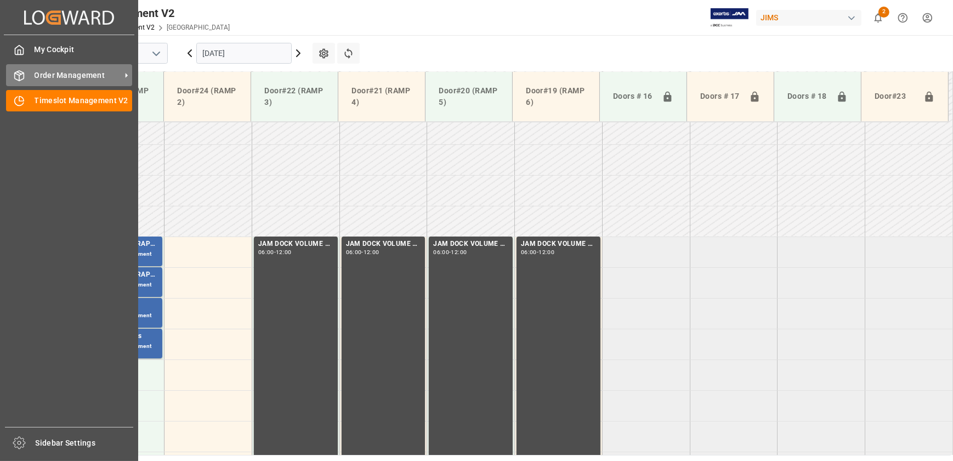 This screenshot has width=953, height=461. I want to click on span: Order Management, so click(78, 75).